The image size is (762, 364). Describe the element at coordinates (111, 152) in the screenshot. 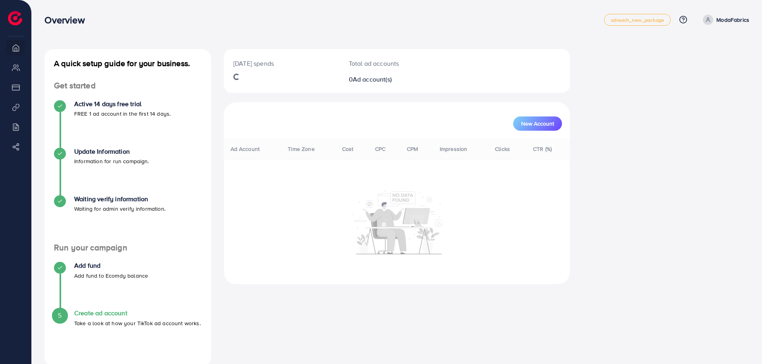

I see `h4: Update Information` at that location.